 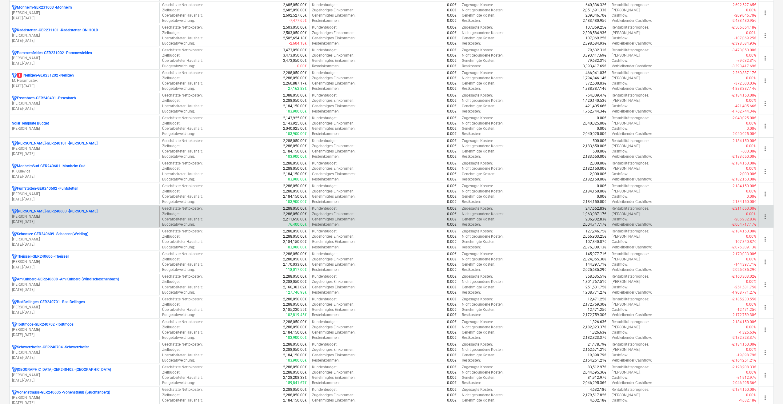 I want to click on p: 79,632.31€, so click(x=597, y=61).